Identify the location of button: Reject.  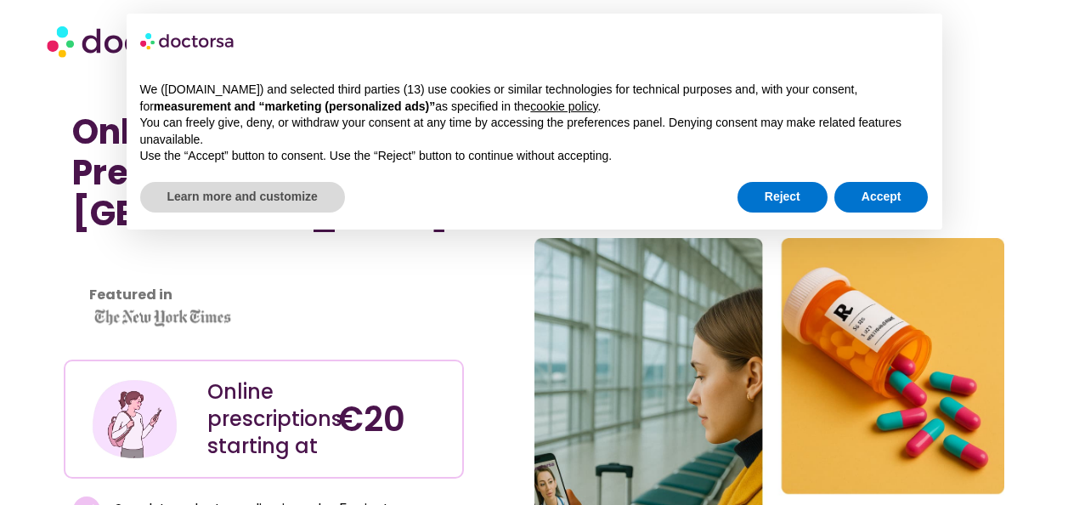
(782, 197).